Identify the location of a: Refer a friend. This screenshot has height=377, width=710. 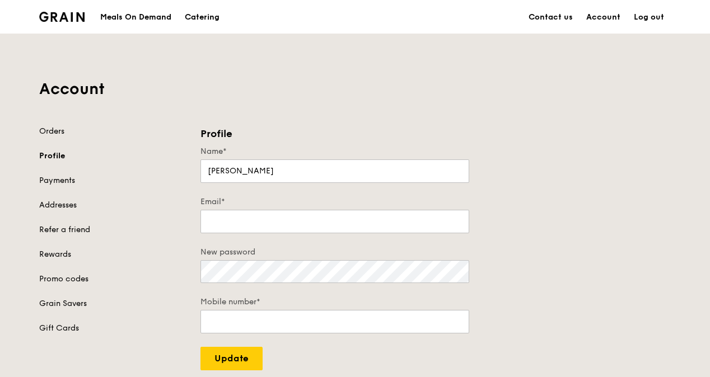
(113, 230).